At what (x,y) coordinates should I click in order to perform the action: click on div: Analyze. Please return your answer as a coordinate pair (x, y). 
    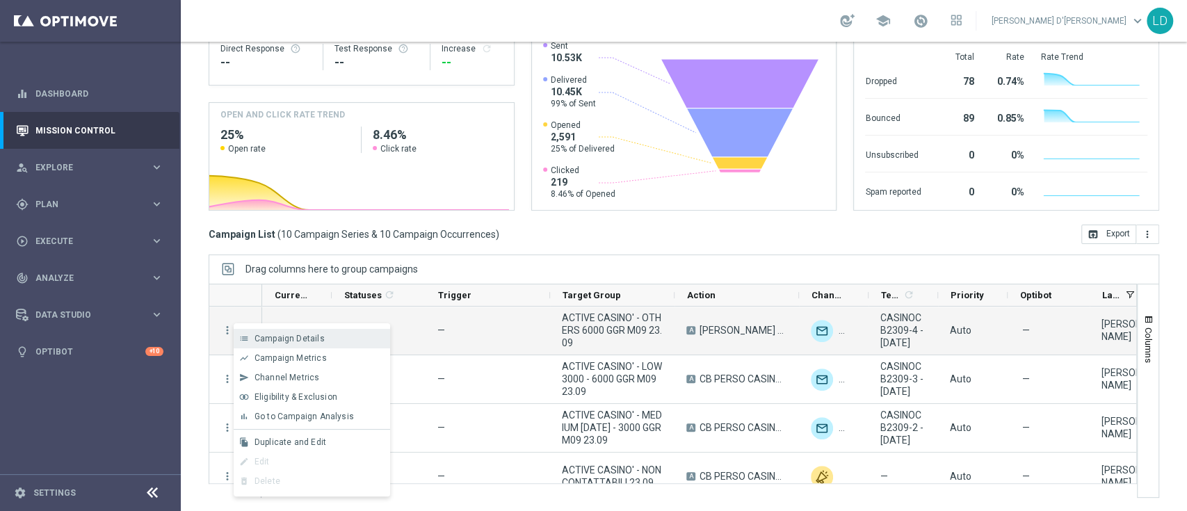
    Looking at the image, I should click on (83, 278).